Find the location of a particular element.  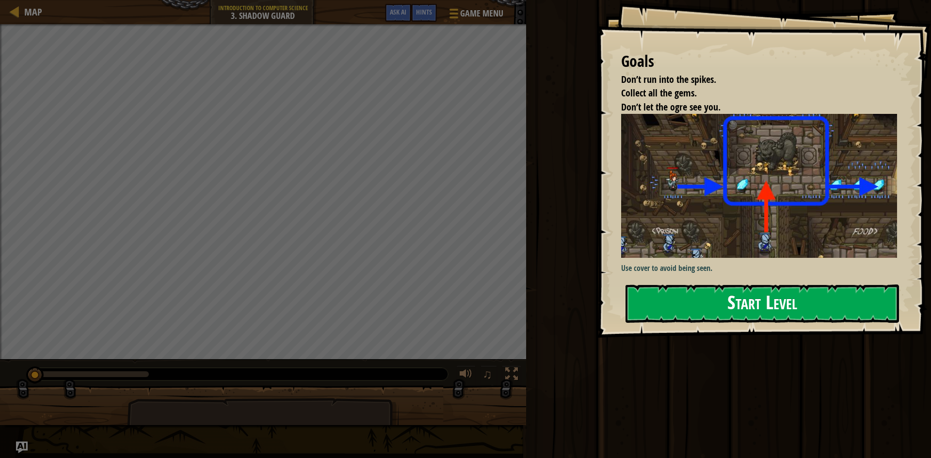

span: Don’t let the ogre see you. is located at coordinates (671, 107).